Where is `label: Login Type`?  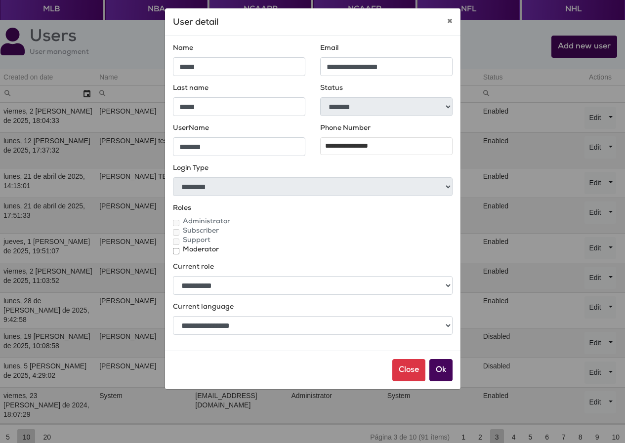 label: Login Type is located at coordinates (191, 169).